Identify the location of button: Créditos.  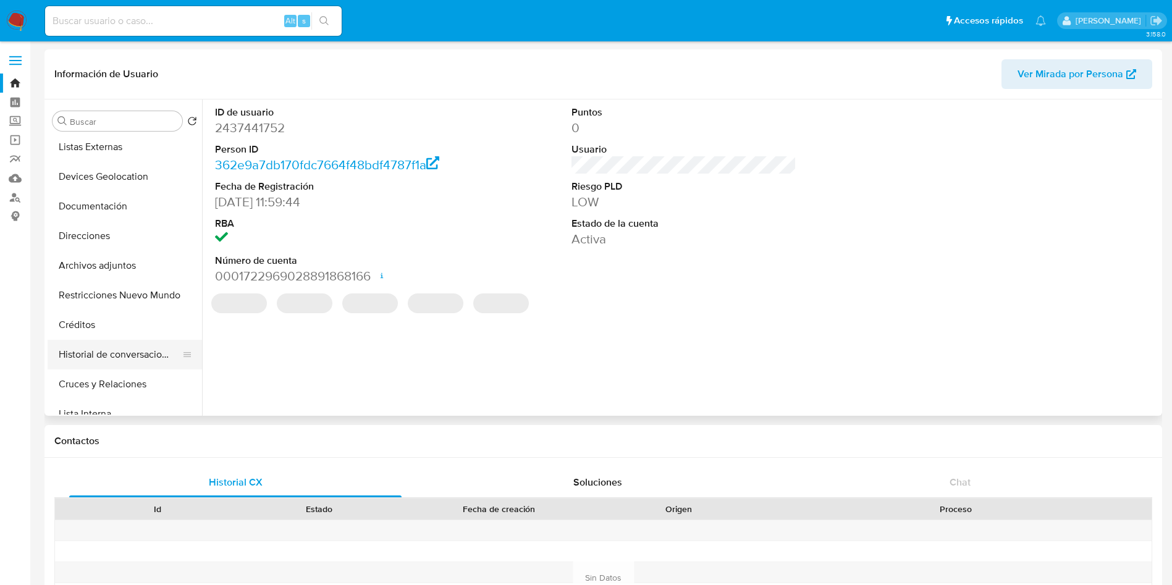
(125, 325).